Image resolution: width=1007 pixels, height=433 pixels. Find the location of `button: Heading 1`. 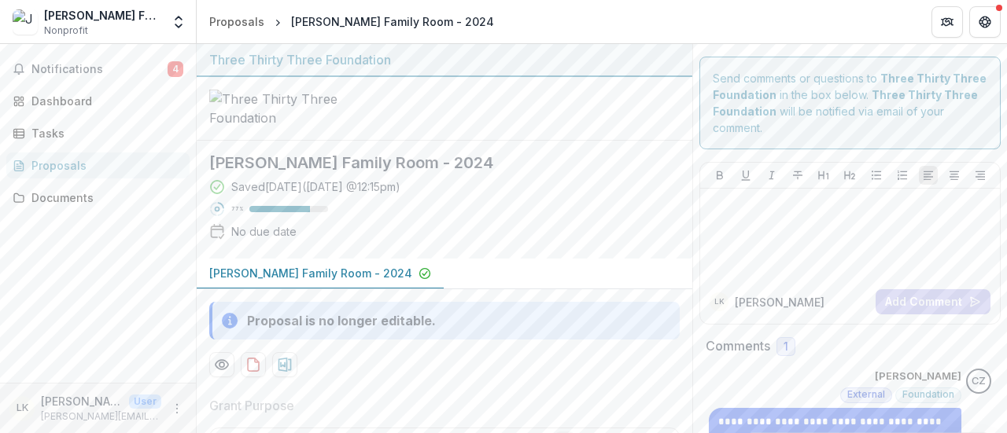

button: Heading 1 is located at coordinates (823, 175).